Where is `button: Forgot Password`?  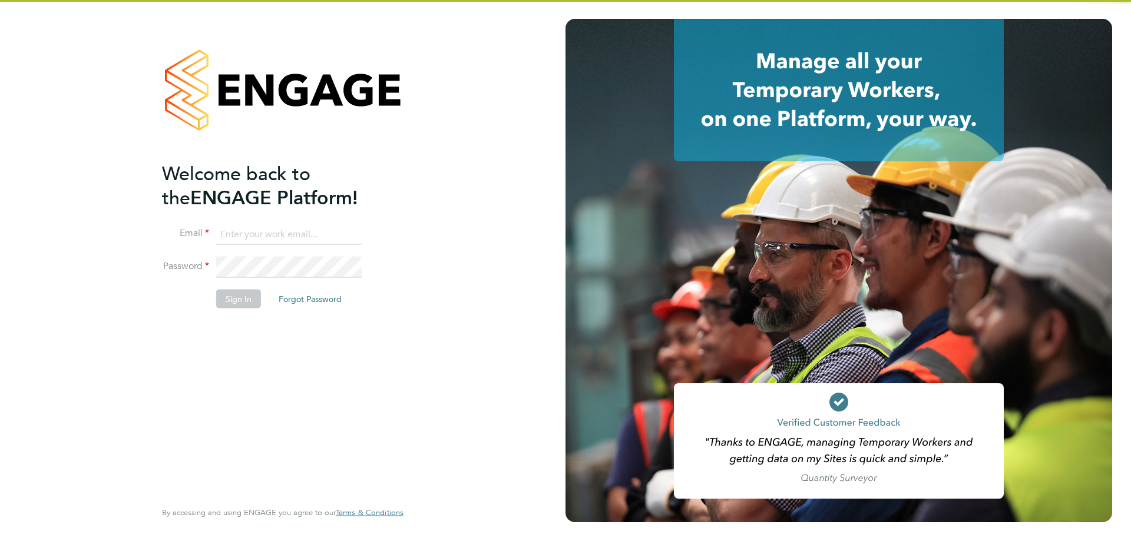
button: Forgot Password is located at coordinates (310, 299).